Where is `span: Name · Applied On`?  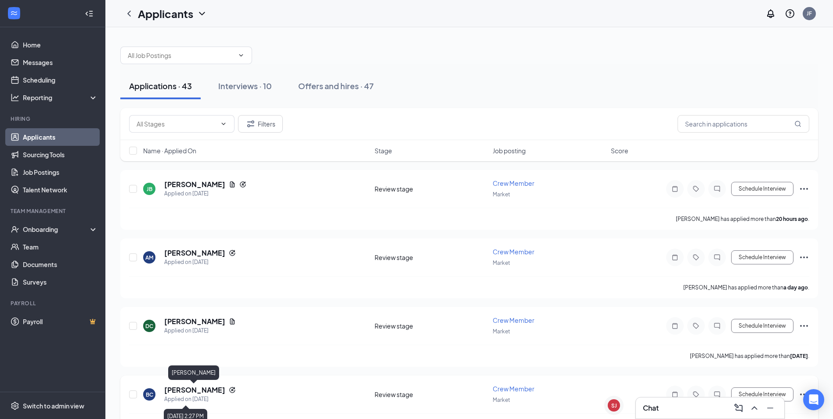 span: Name · Applied On is located at coordinates (169, 151).